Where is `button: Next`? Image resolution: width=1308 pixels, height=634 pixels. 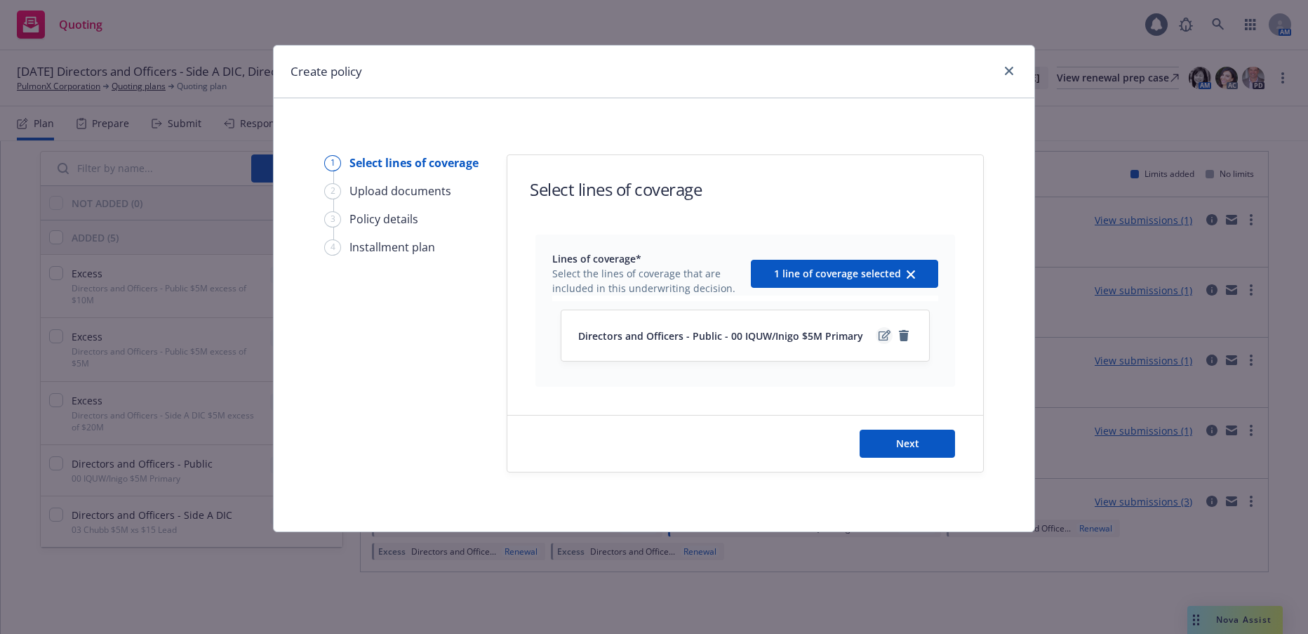
button: Next is located at coordinates (907, 444).